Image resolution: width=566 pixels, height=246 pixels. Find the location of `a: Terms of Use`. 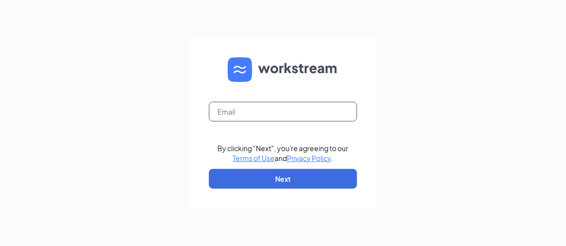

a: Terms of Use is located at coordinates (254, 158).